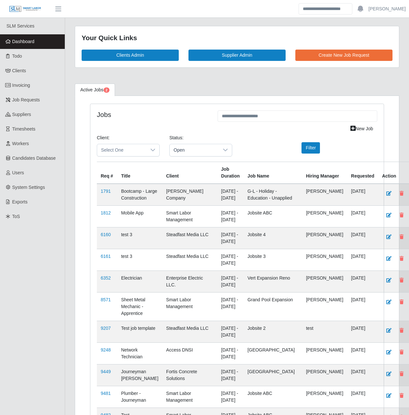  Describe the element at coordinates (106, 213) in the screenshot. I see `a: 1812` at that location.